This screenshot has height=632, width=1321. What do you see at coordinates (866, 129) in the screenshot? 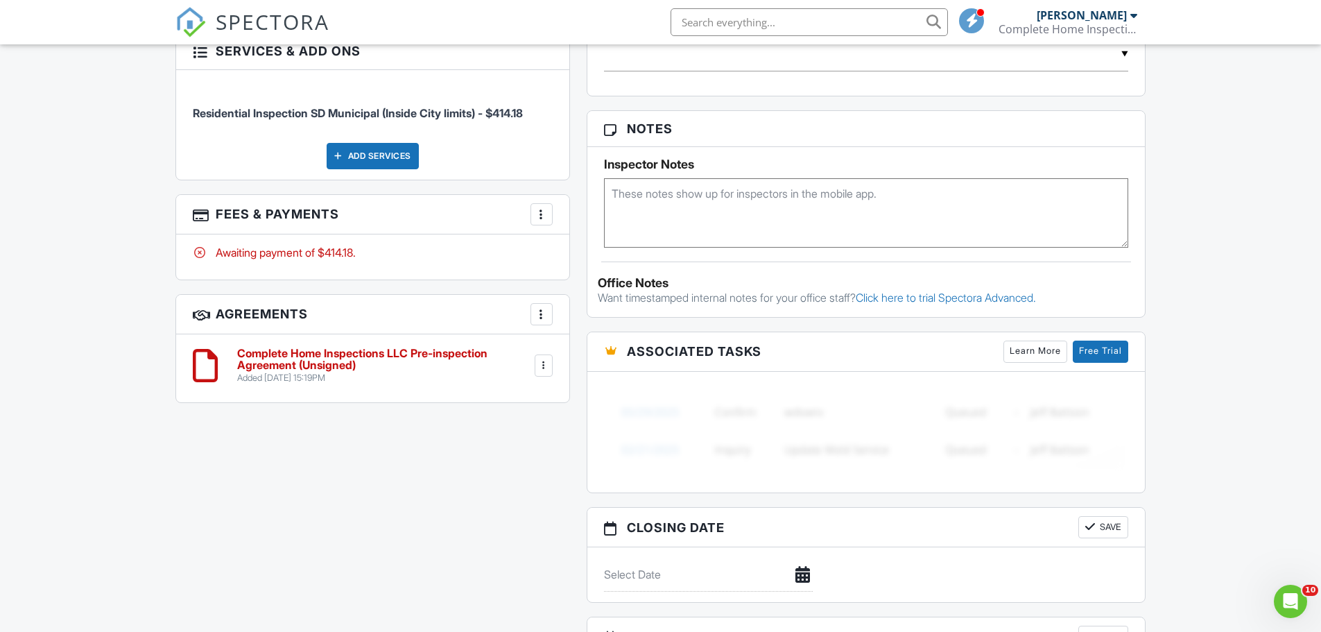
I see `h3: Notes` at bounding box center [866, 129].